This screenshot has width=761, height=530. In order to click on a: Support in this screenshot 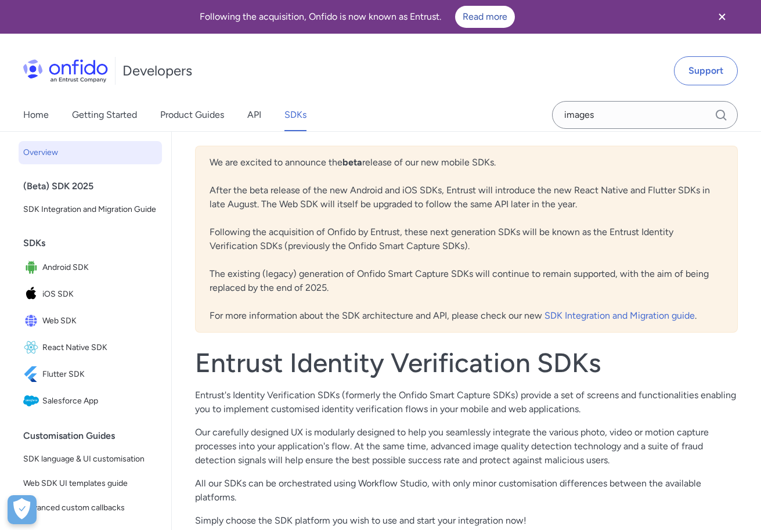, I will do `click(706, 71)`.